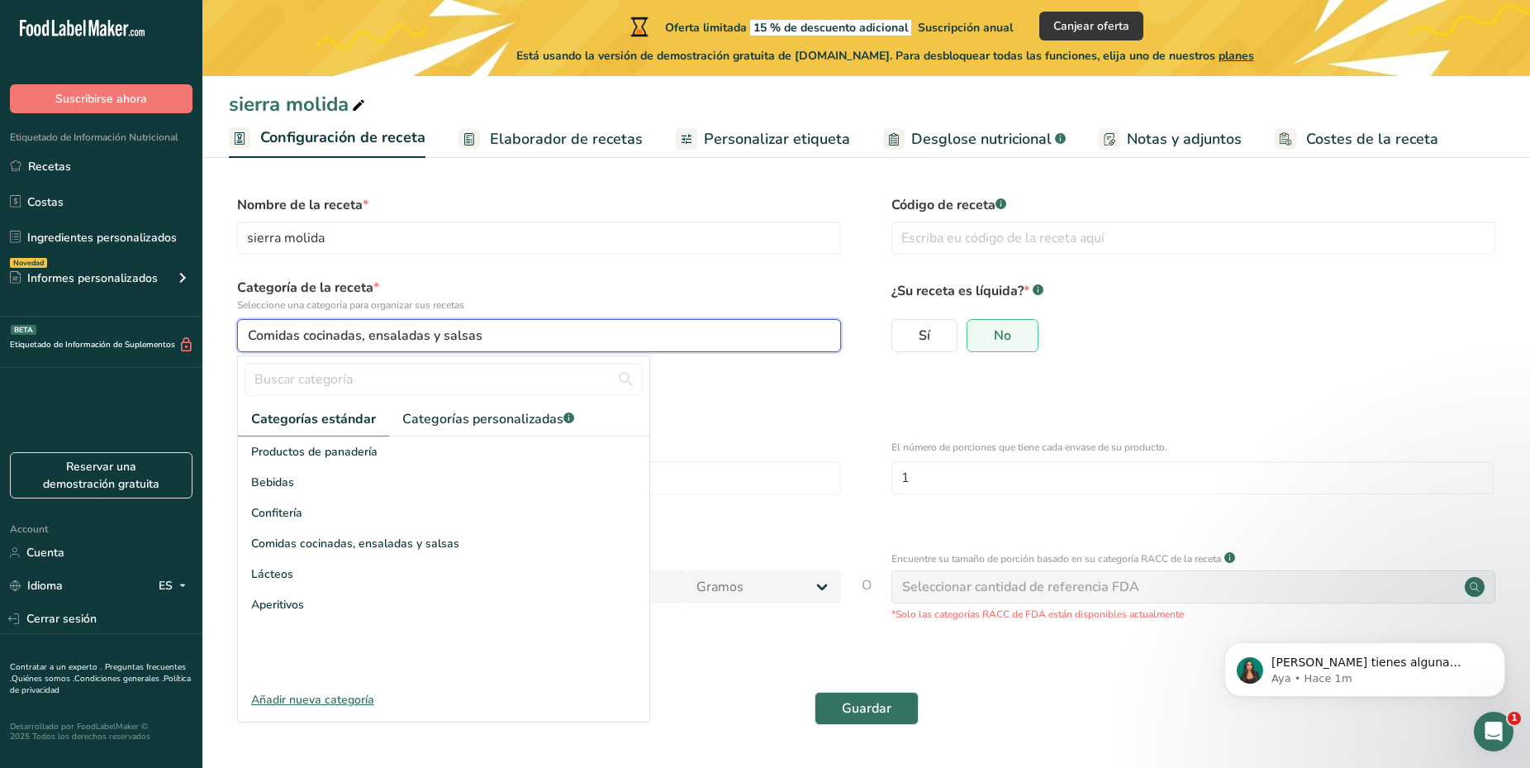 Image resolution: width=1530 pixels, height=768 pixels. What do you see at coordinates (777, 139) in the screenshot?
I see `span: Personalizar etiqueta` at bounding box center [777, 139].